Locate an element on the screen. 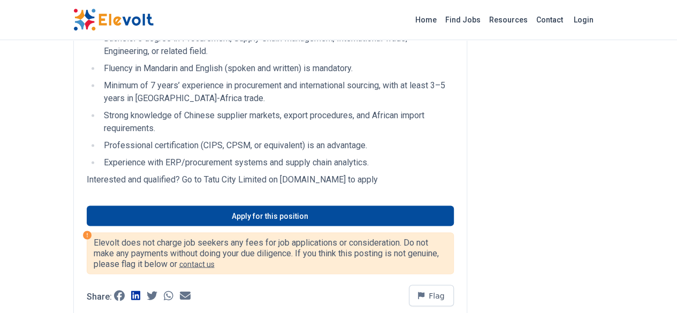  li: Experience with ERP/procurement systems and supply chain analytics. is located at coordinates (277, 163).